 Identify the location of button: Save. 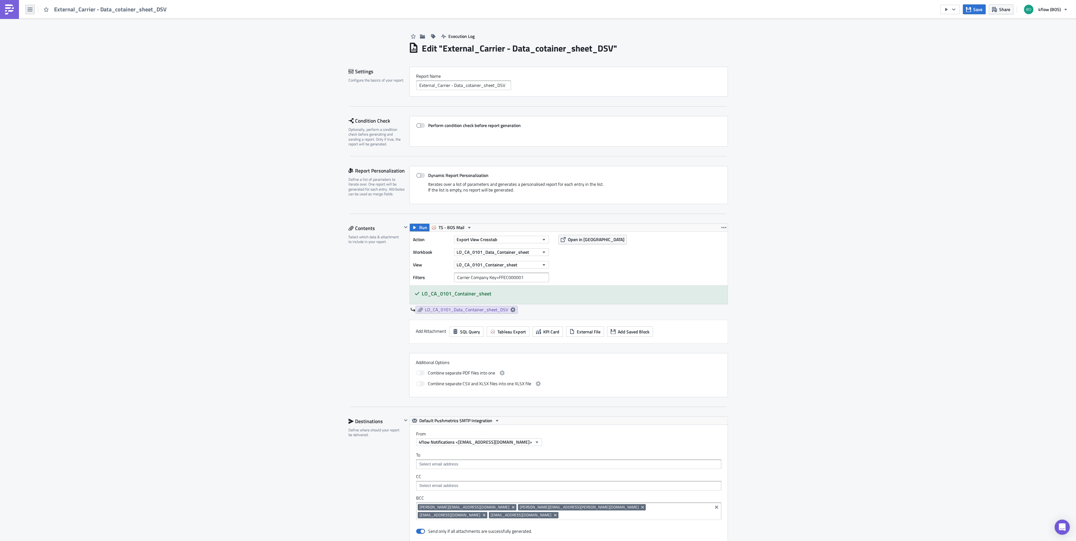
(974, 9).